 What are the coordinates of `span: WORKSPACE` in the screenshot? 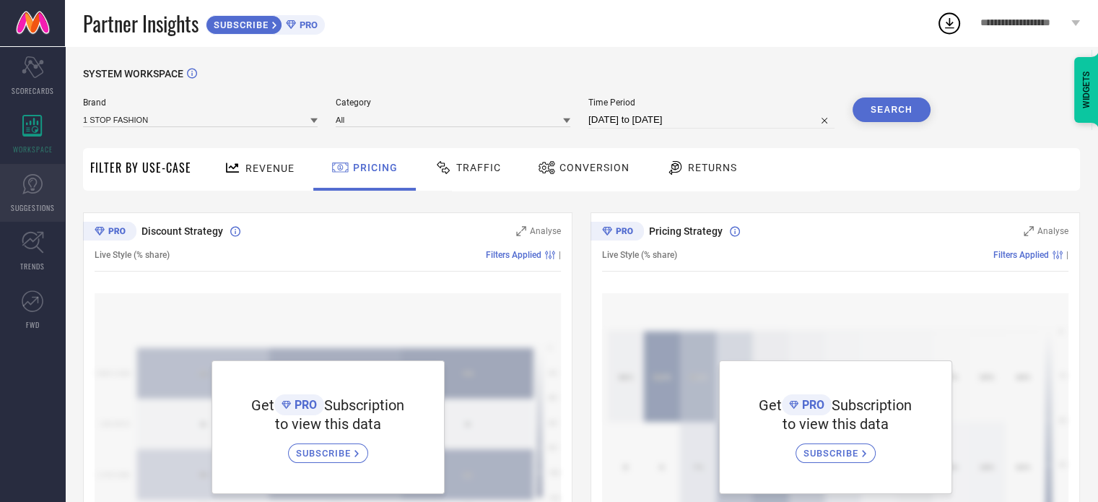 It's located at (32, 149).